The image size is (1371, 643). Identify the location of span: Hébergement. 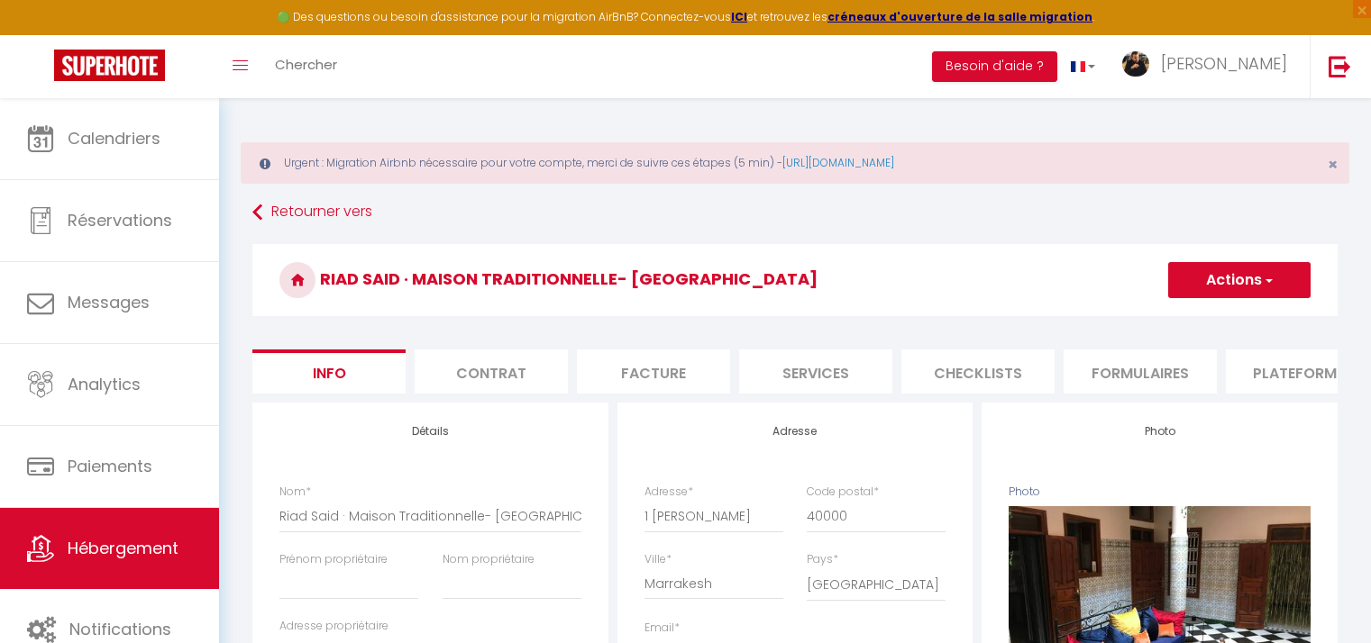
(123, 548).